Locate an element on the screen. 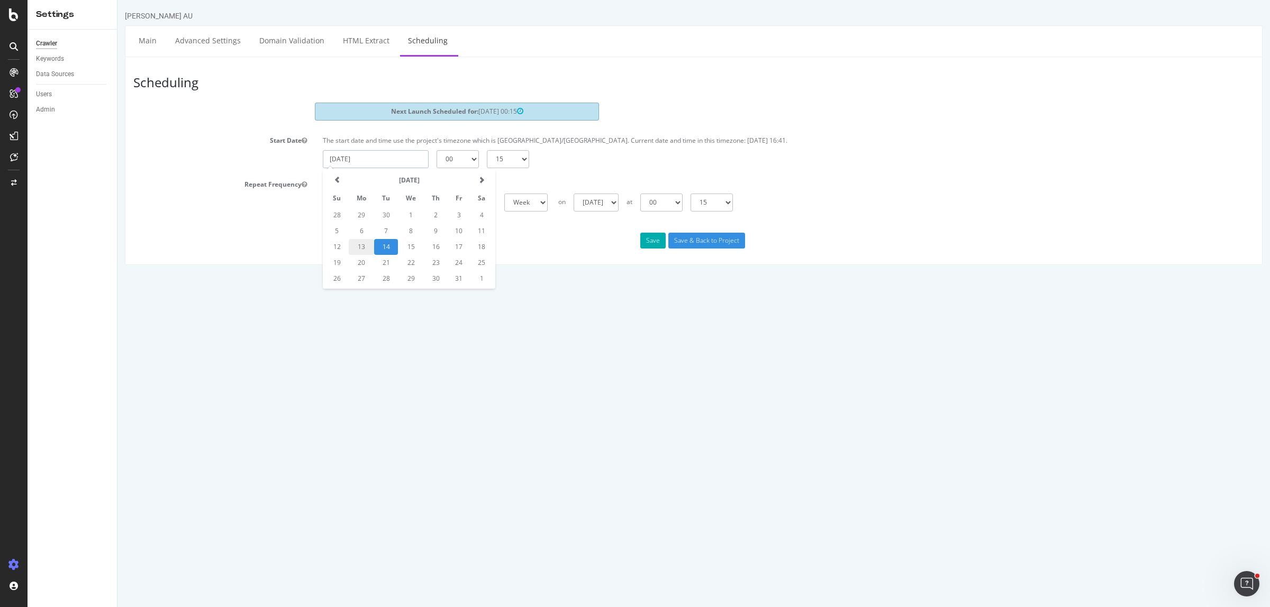  div: Crawler is located at coordinates (47, 43).